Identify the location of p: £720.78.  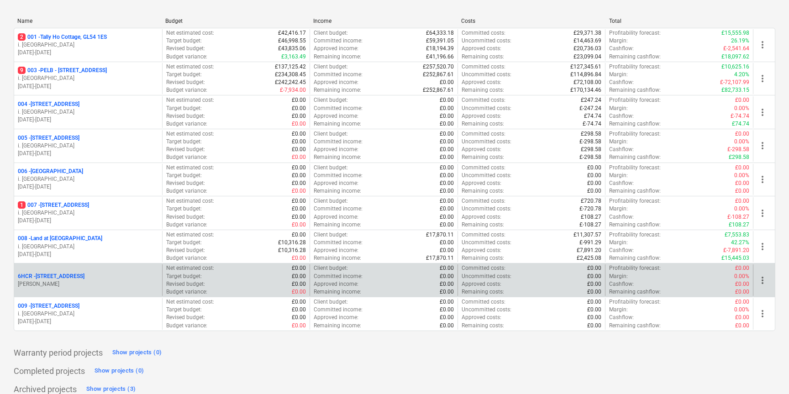
(591, 201).